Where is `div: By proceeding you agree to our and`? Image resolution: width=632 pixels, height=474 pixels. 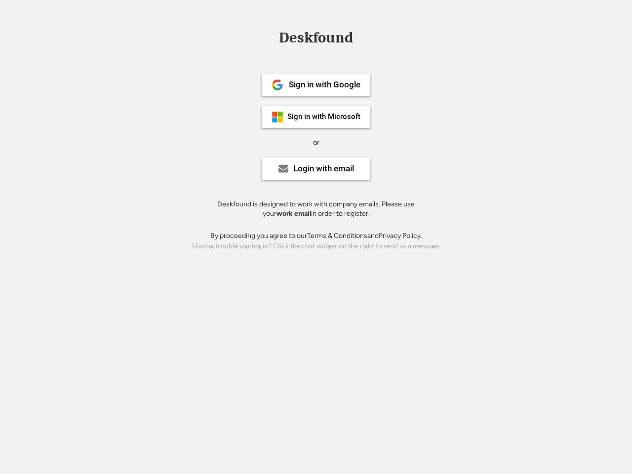
div: By proceeding you agree to our and is located at coordinates (316, 236).